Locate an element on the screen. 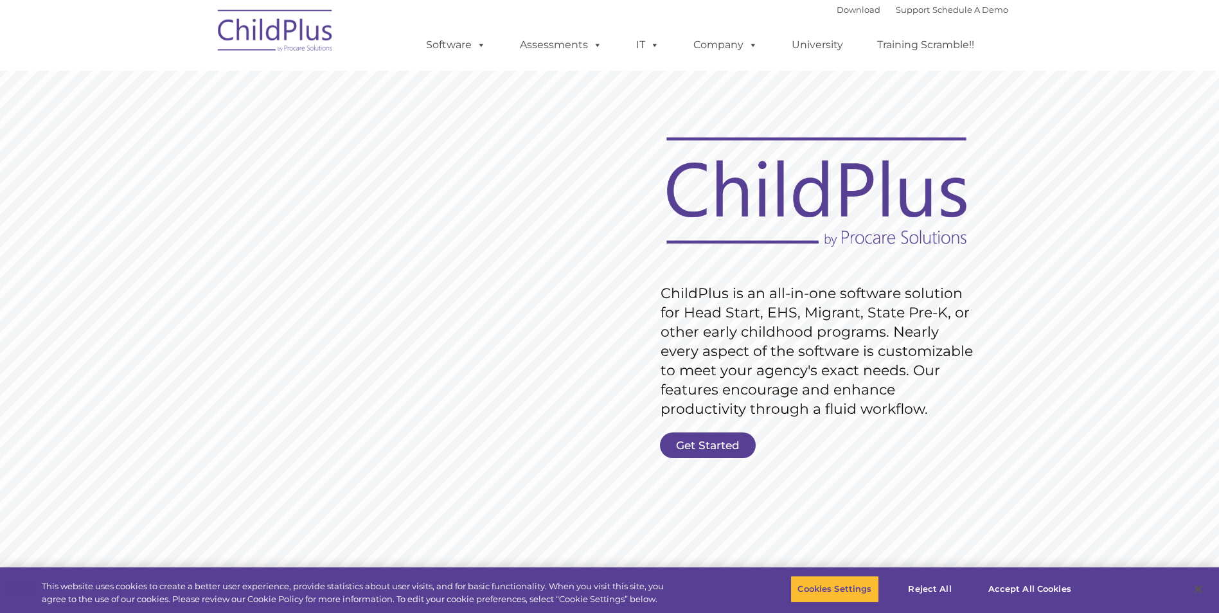  button: Accept All Cookies is located at coordinates (1030, 589).